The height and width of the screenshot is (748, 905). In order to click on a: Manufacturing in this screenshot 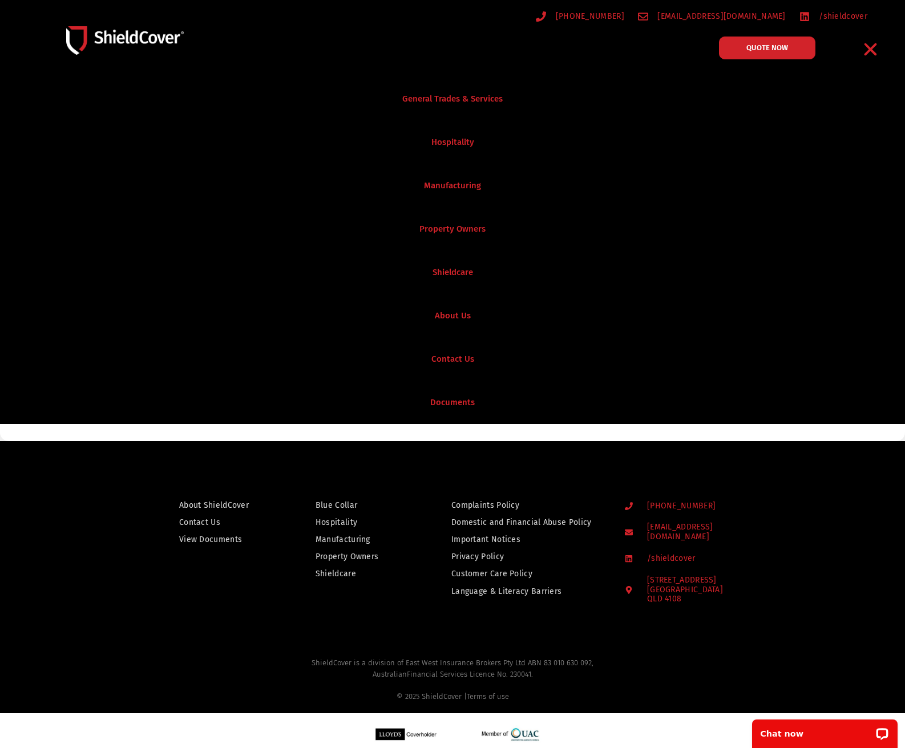, I will do `click(359, 539)`.